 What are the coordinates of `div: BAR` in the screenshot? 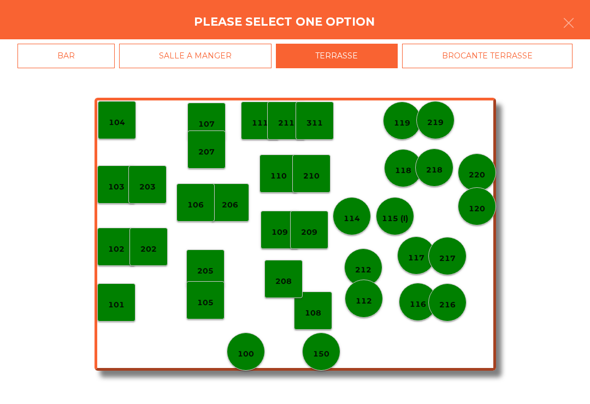 It's located at (66, 56).